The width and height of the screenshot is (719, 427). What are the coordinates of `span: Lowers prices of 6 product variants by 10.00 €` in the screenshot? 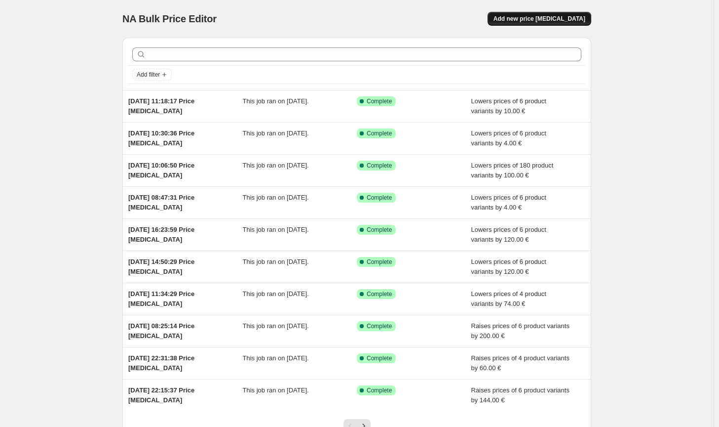 It's located at (509, 106).